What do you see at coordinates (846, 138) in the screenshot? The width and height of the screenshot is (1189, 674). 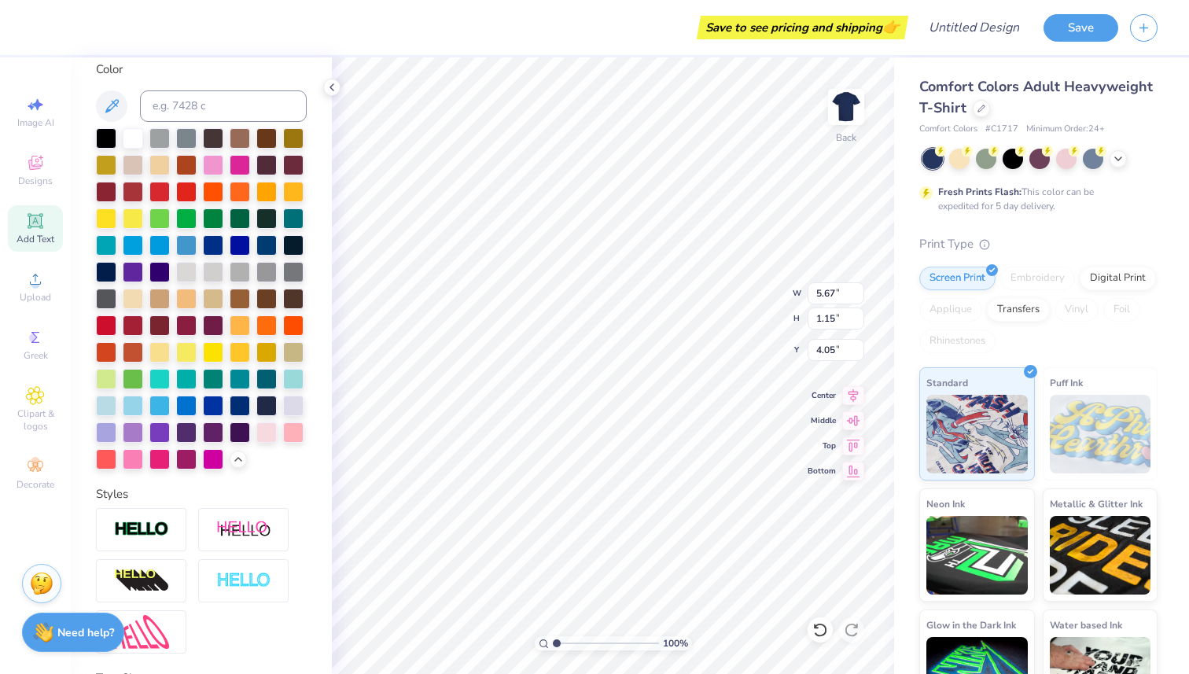 I see `div: Back` at bounding box center [846, 138].